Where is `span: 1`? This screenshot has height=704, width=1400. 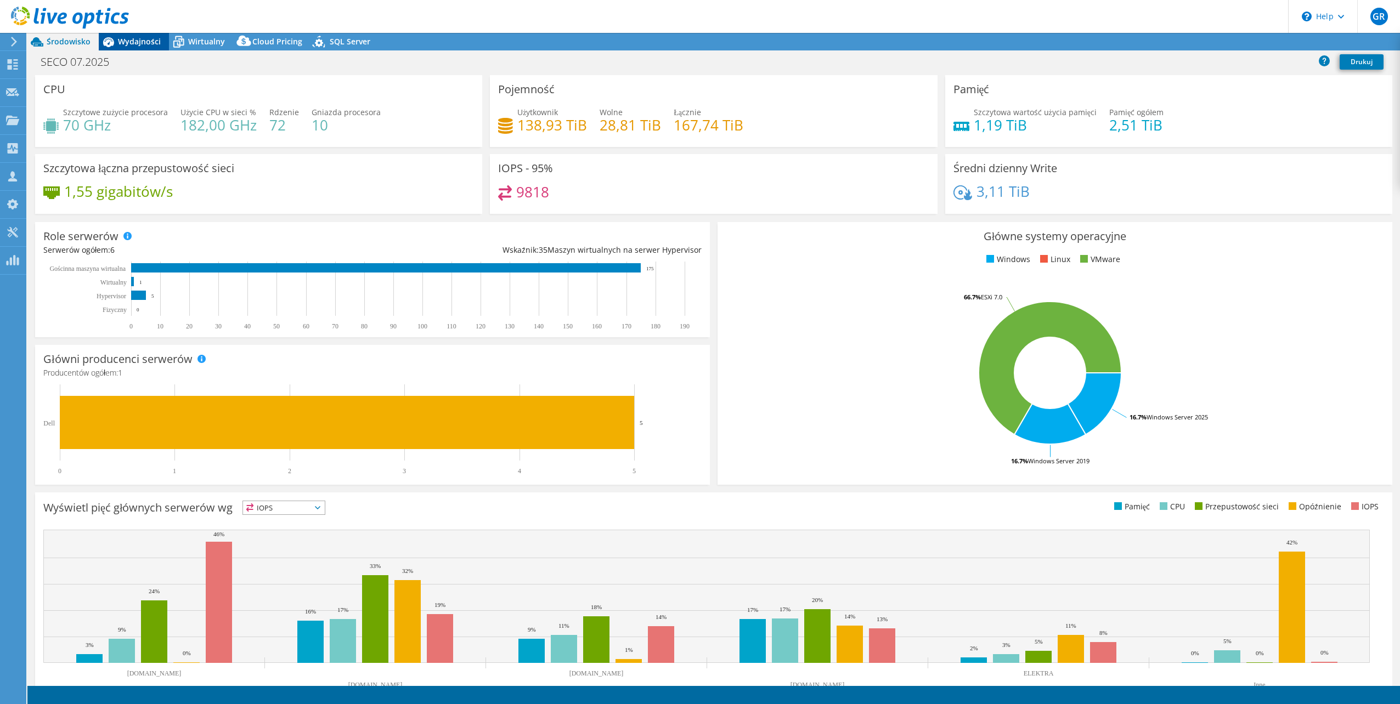 span: 1 is located at coordinates (120, 372).